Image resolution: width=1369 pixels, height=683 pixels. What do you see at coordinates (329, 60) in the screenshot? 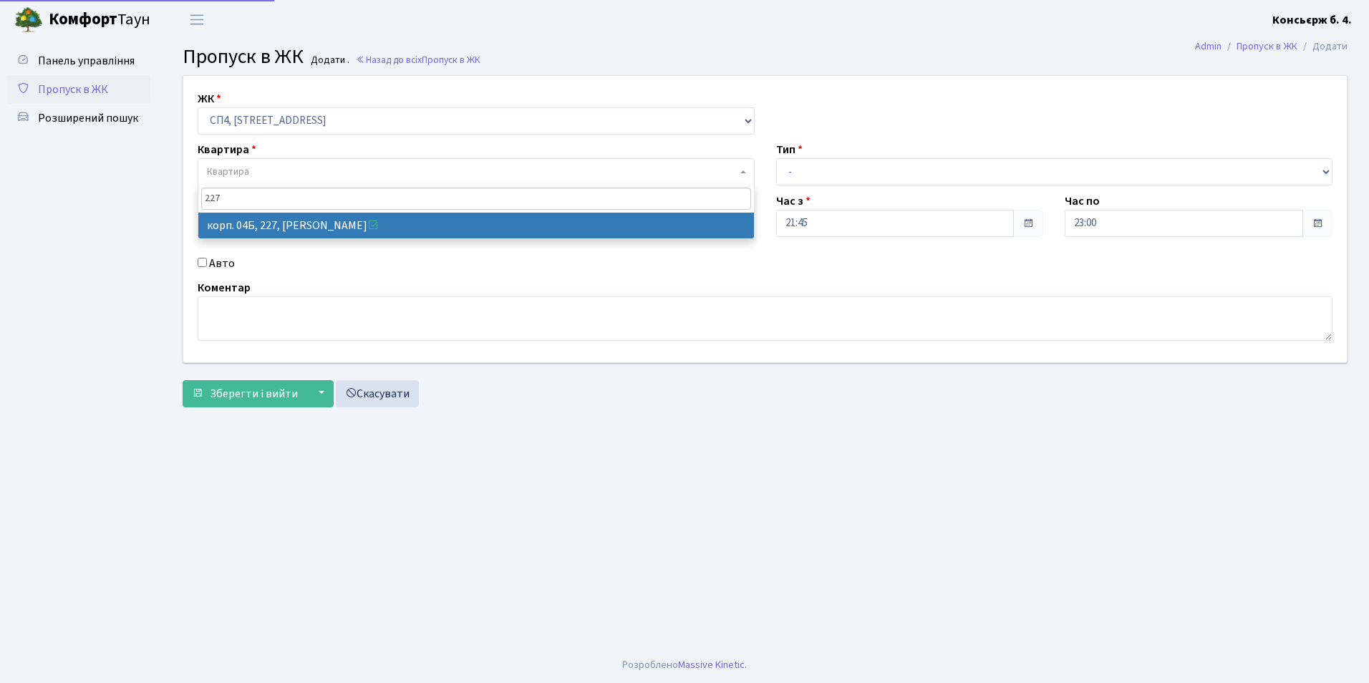
I see `small: Додати .` at bounding box center [329, 60].